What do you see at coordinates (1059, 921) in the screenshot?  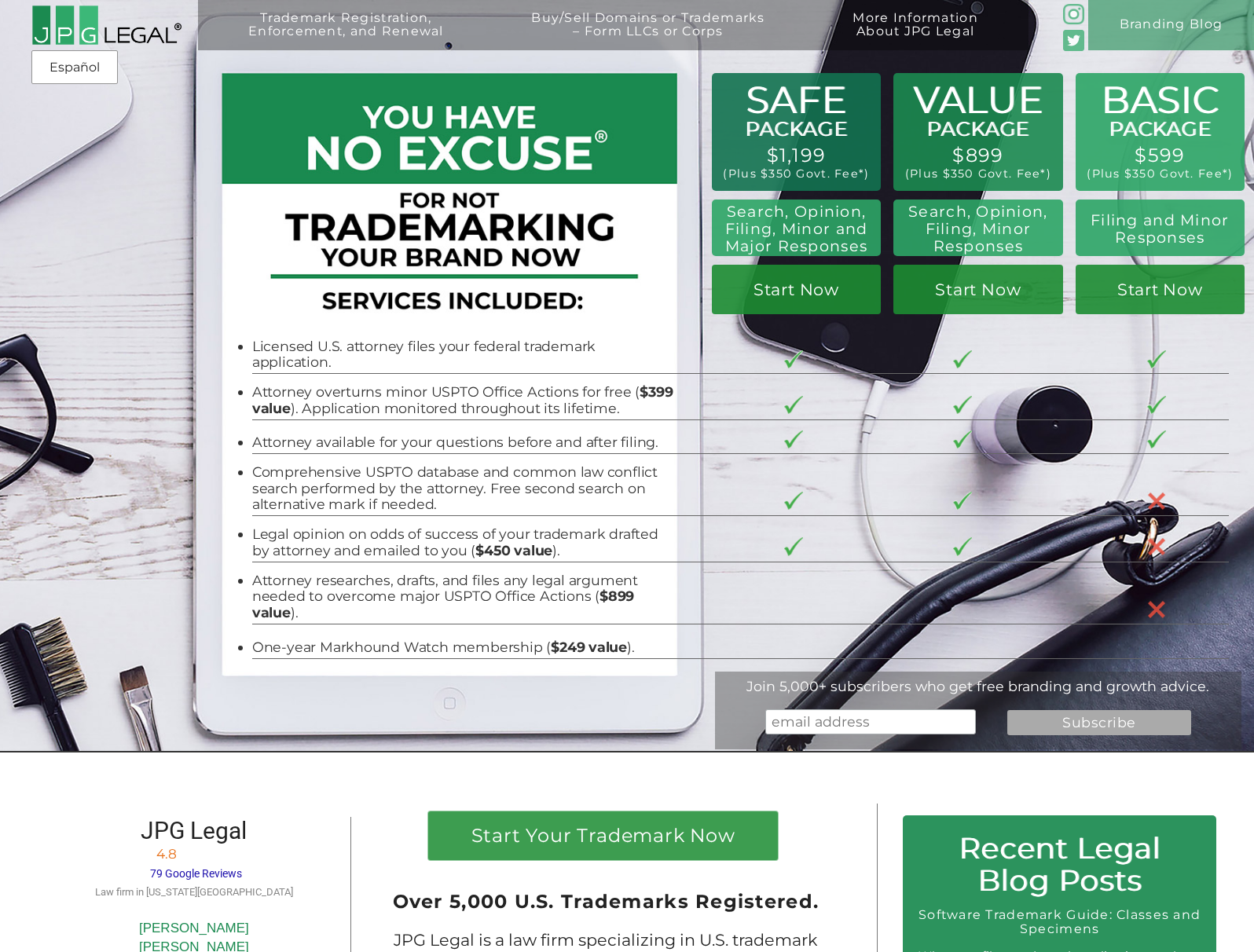 I see `a: Software Trademark Guide: Classes and Specimens` at bounding box center [1059, 921].